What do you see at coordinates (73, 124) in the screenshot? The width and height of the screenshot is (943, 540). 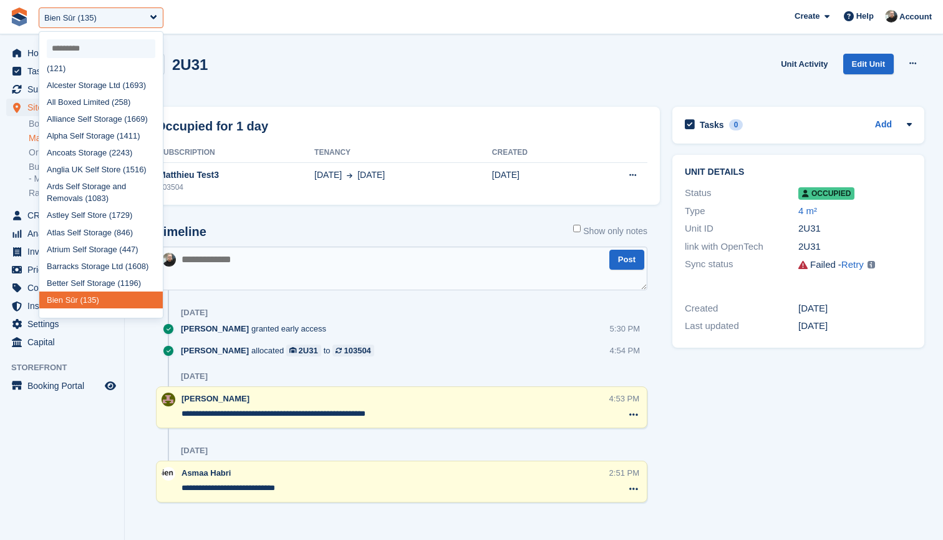 I see `a: Bois d'Arcy` at bounding box center [73, 124].